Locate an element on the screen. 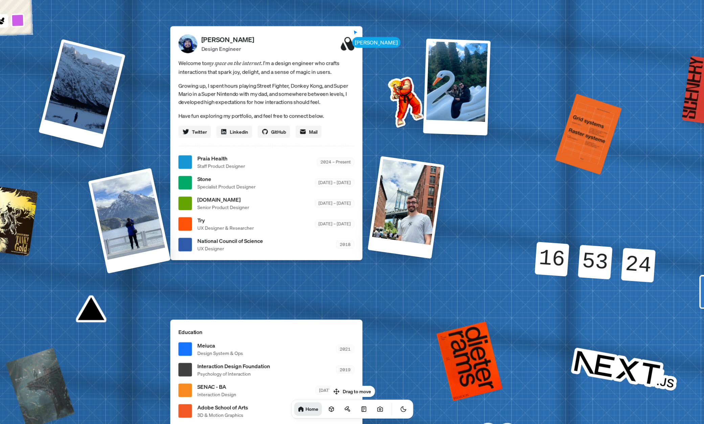  div: 2024 – Present is located at coordinates (335, 162).